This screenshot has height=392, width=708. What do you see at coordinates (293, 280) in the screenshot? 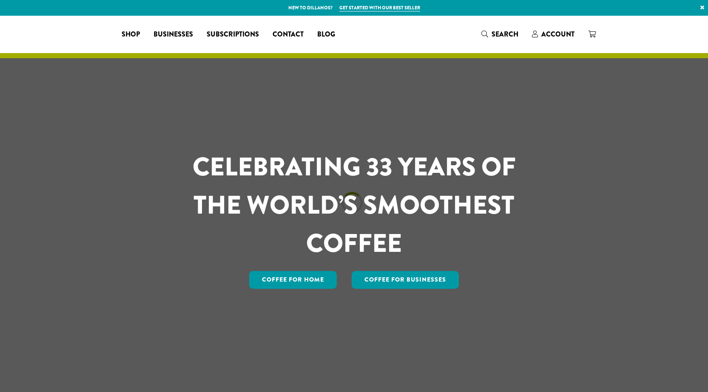
I see `a: Coffee for Home` at bounding box center [293, 280].